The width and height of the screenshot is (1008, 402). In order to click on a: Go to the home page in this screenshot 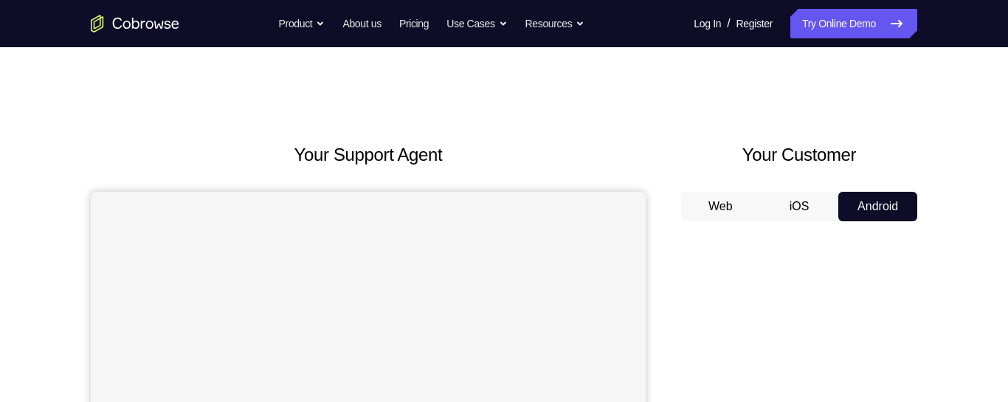, I will do `click(135, 24)`.